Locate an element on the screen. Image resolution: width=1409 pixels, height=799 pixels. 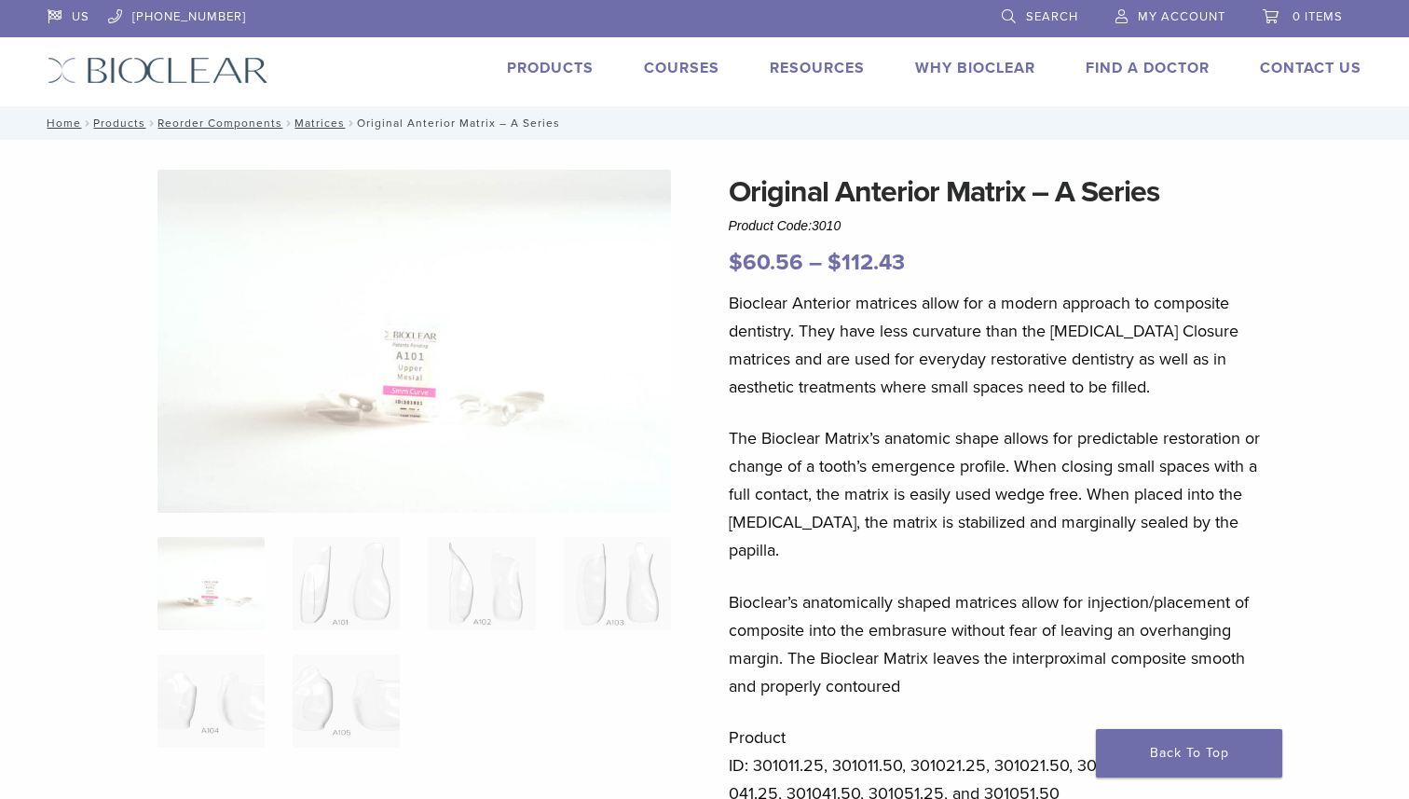
a: Contact Us is located at coordinates (1311, 68).